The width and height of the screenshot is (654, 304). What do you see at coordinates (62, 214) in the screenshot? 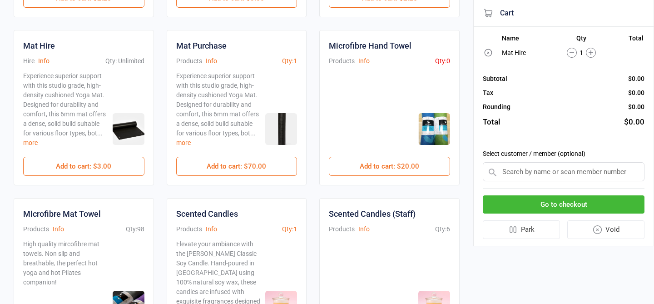
I see `div: Microfibre Mat Towel` at bounding box center [62, 214].